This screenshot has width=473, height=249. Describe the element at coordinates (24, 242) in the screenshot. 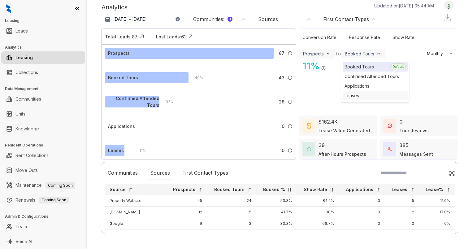

I see `a: Voice AI` at that location.